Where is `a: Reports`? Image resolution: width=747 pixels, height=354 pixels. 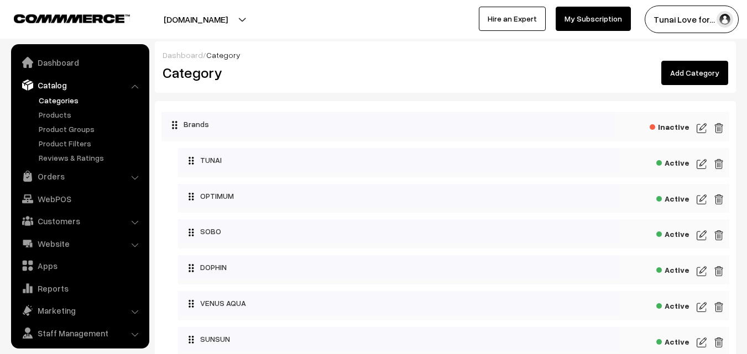 a: Reports is located at coordinates (80, 288).